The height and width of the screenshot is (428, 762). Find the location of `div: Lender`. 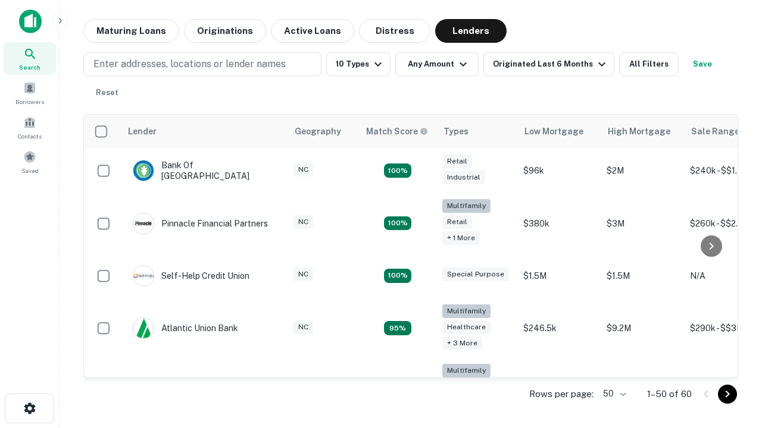

div: Lender is located at coordinates (142, 131).